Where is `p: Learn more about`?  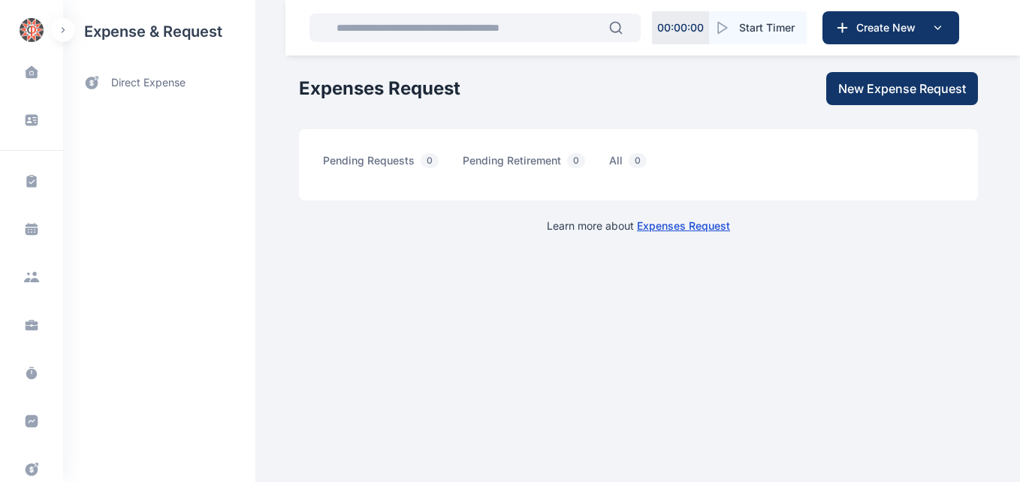 p: Learn more about is located at coordinates (638, 226).